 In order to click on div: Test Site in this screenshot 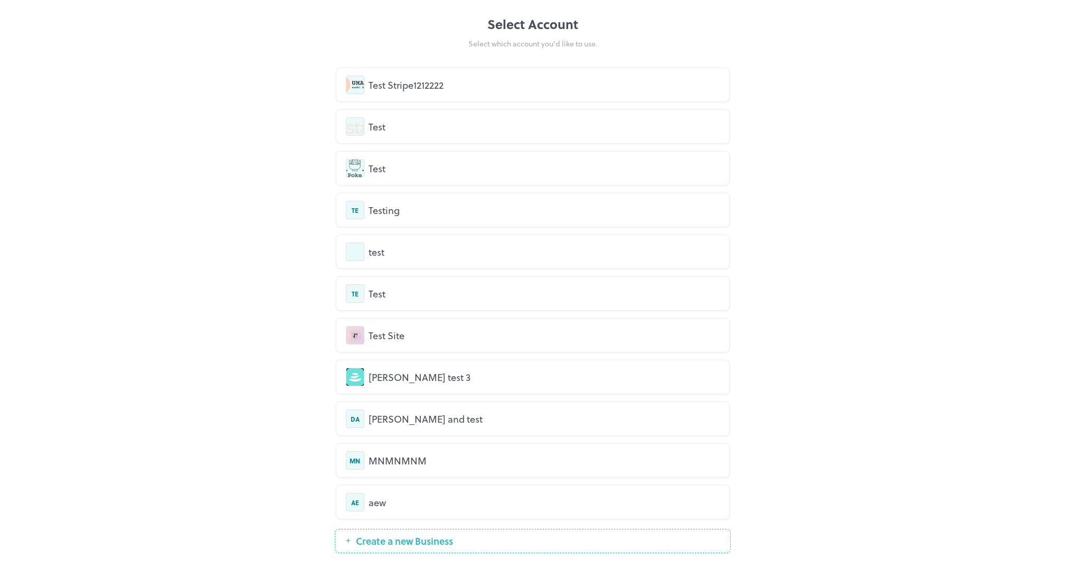, I will do `click(544, 335)`.